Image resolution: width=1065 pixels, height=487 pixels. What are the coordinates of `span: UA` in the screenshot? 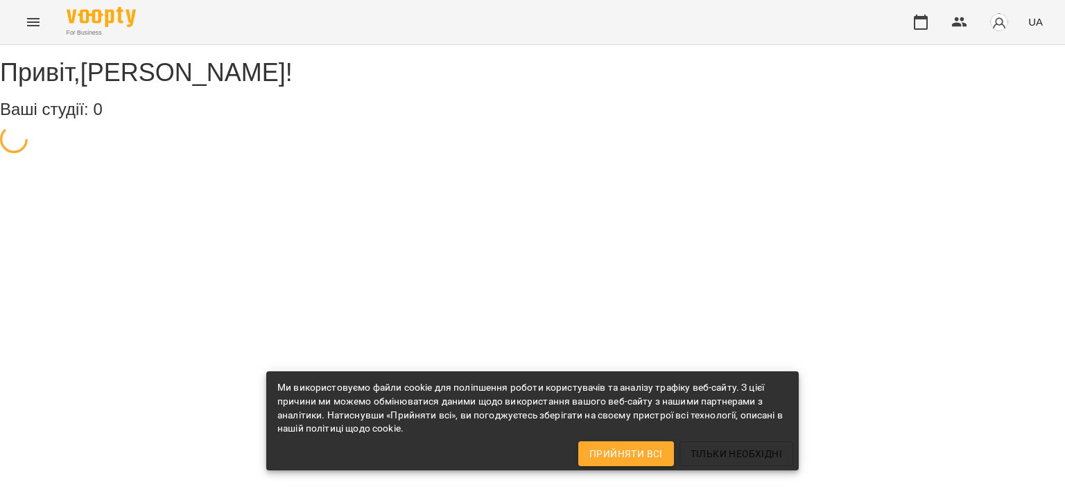 It's located at (1035, 21).